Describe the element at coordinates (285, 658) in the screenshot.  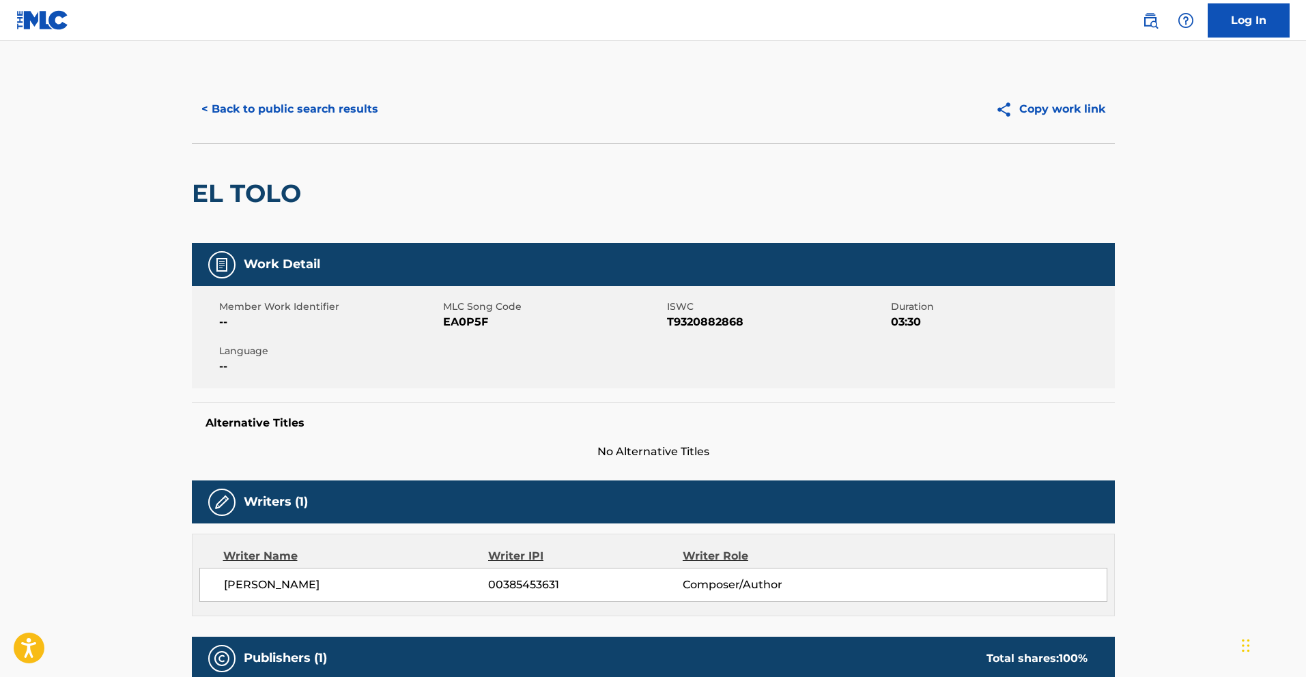
I see `h5: Publishers (1)` at that location.